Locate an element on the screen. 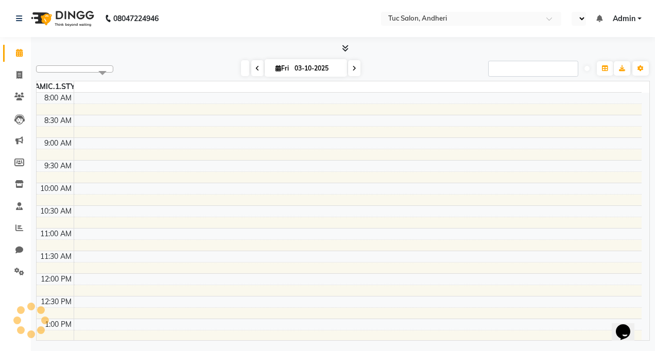 This screenshot has height=351, width=655. div: DYNAMIC.1.STYLIST is located at coordinates (55, 87).